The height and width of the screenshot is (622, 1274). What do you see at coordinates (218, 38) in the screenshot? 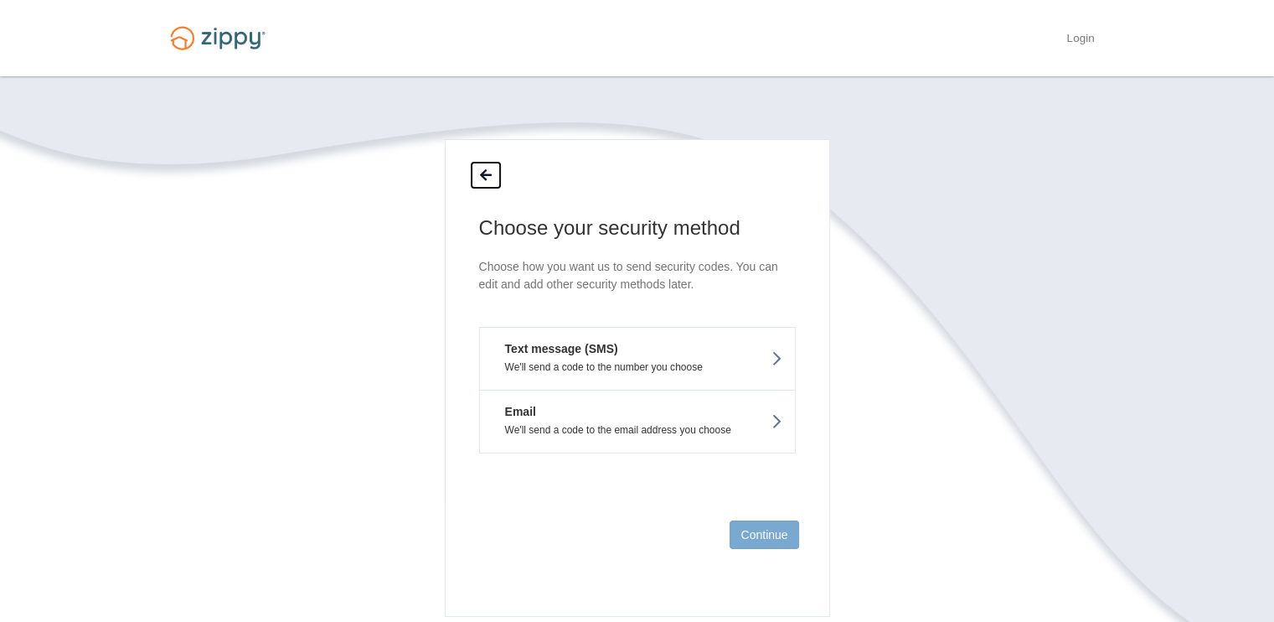
I see `img: Logo` at bounding box center [218, 38].